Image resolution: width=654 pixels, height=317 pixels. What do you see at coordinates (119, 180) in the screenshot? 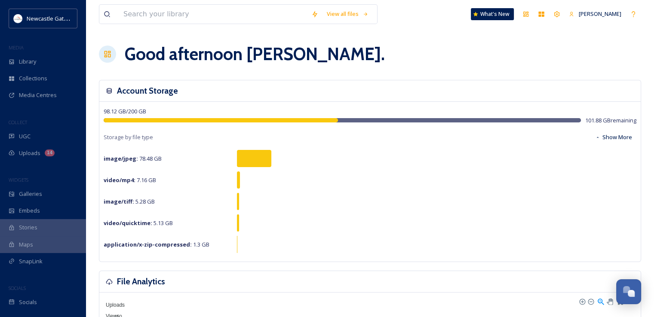
I see `strong: video/mp4 :` at bounding box center [119, 180].